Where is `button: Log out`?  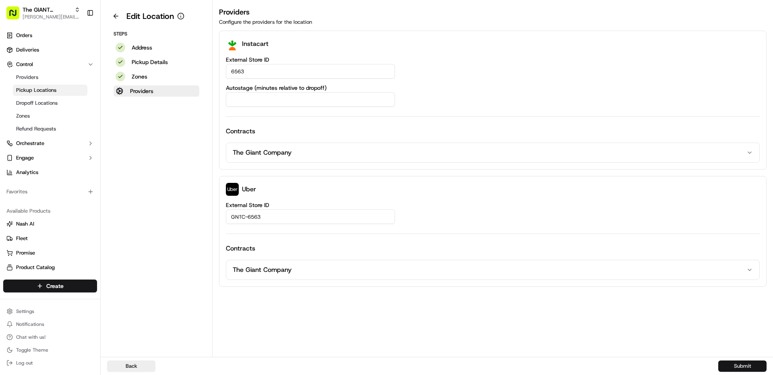 button: Log out is located at coordinates (50, 363).